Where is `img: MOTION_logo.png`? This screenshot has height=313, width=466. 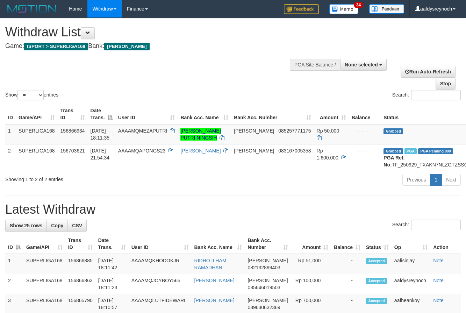
img: MOTION_logo.png is located at coordinates (32, 9).